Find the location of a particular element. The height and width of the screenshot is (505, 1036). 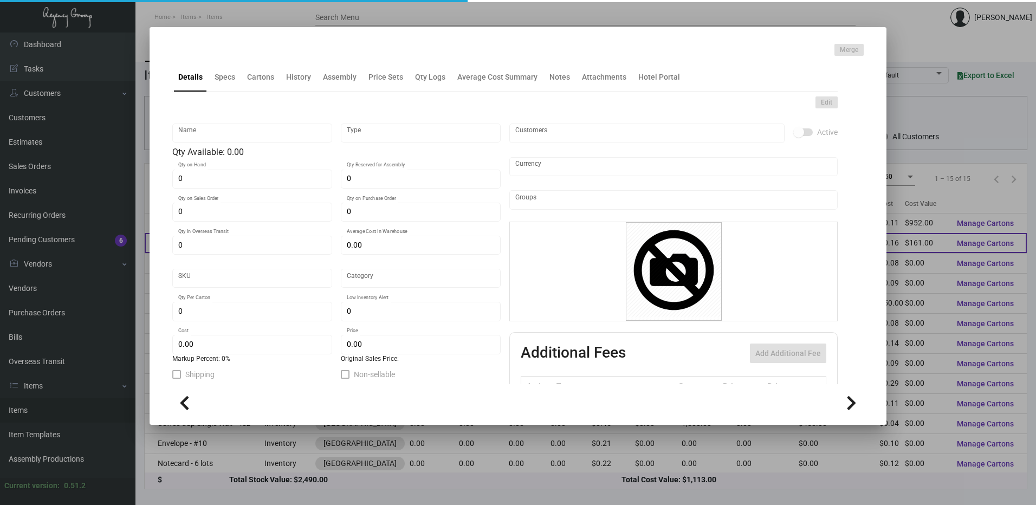

div: Assembly is located at coordinates (340, 77).